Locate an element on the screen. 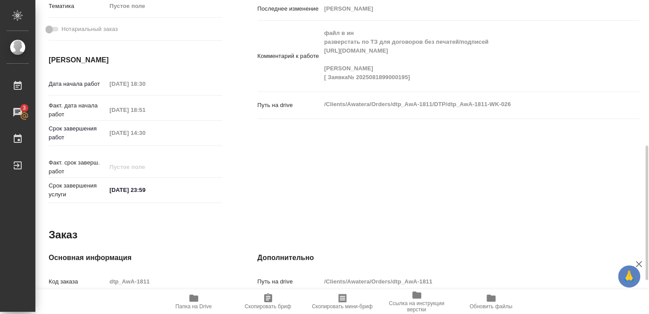 The image size is (649, 314). div: Пустое поле is located at coordinates (161, 6).